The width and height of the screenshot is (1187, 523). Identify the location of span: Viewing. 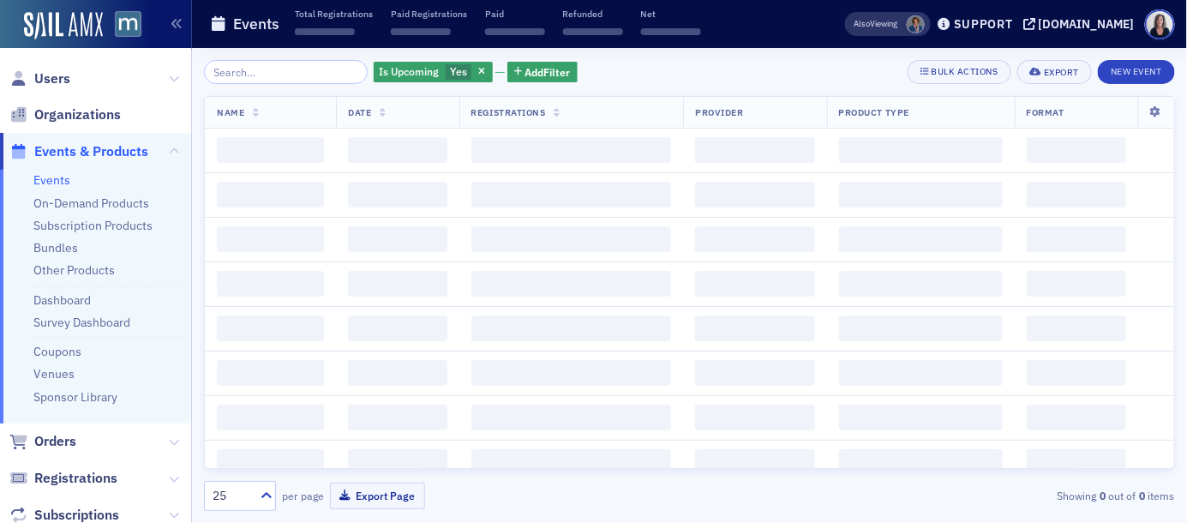
(876, 24).